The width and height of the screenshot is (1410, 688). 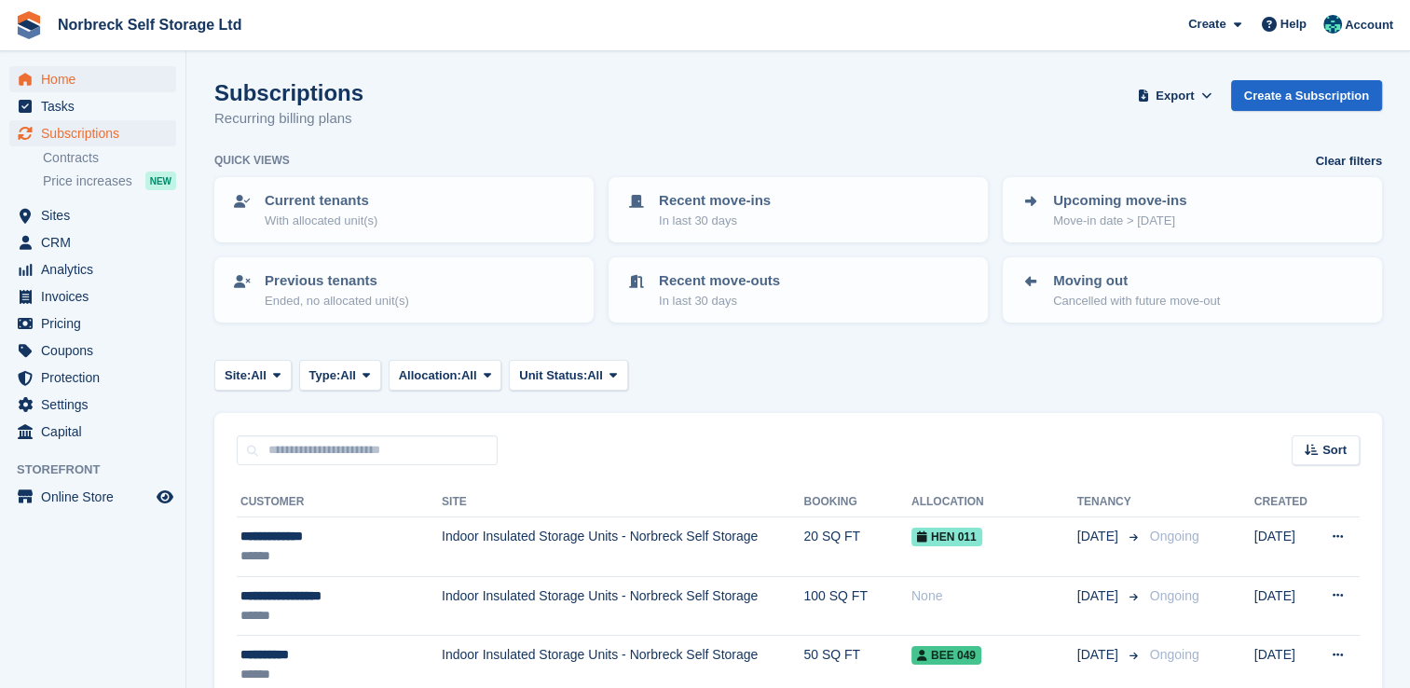 I want to click on p: Upcoming move-ins, so click(x=1119, y=200).